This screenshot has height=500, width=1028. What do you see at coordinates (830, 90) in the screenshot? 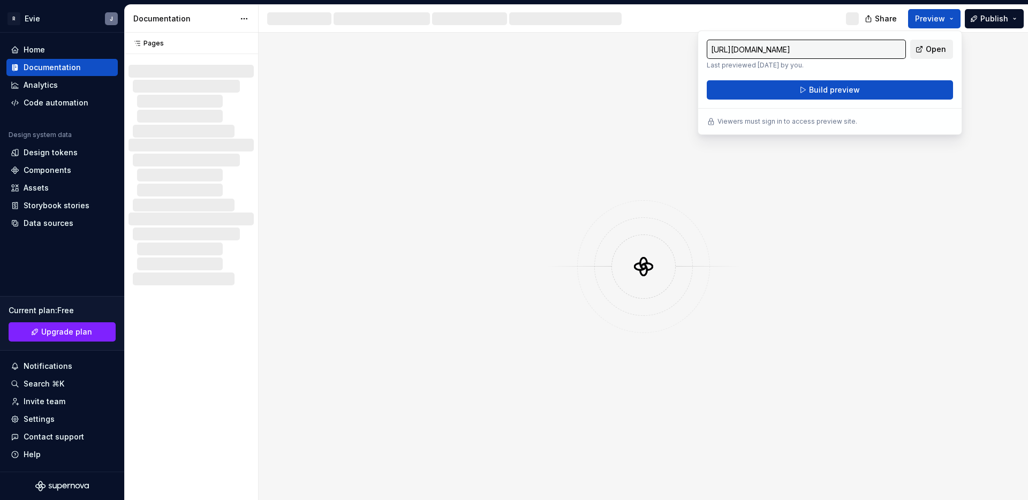
I see `button: Build preview` at bounding box center [830, 90].